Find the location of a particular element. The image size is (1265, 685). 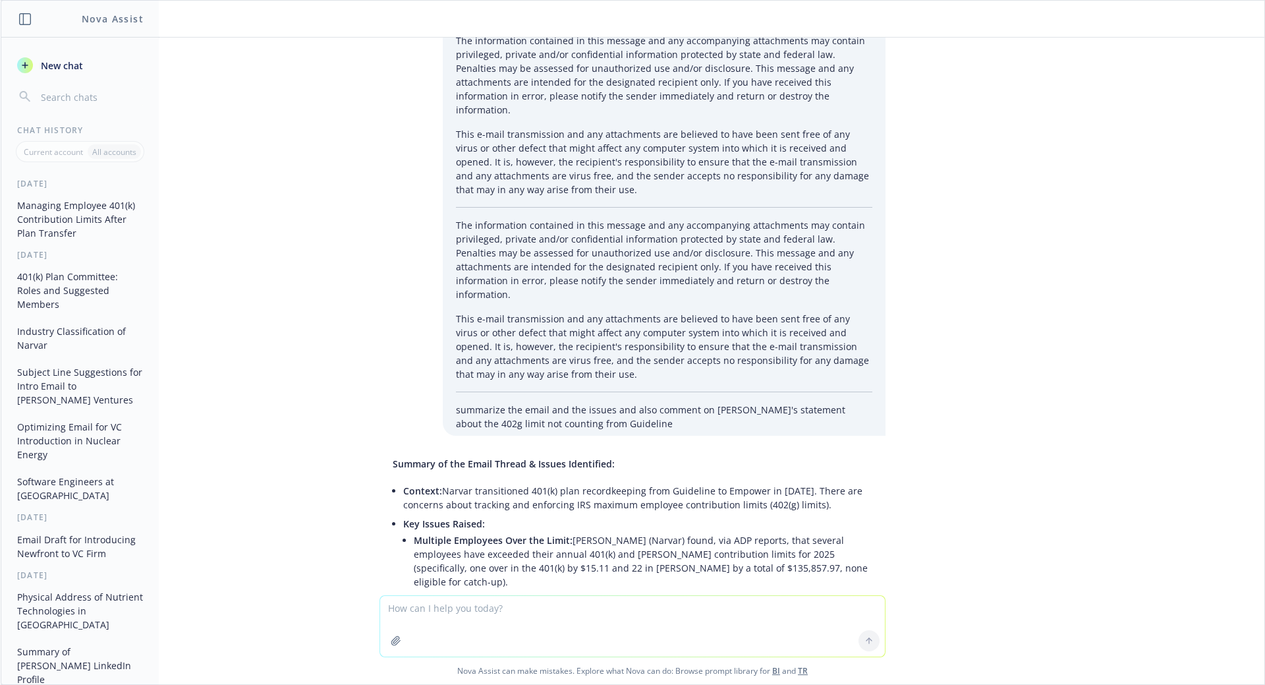

a: TR is located at coordinates (803, 670).